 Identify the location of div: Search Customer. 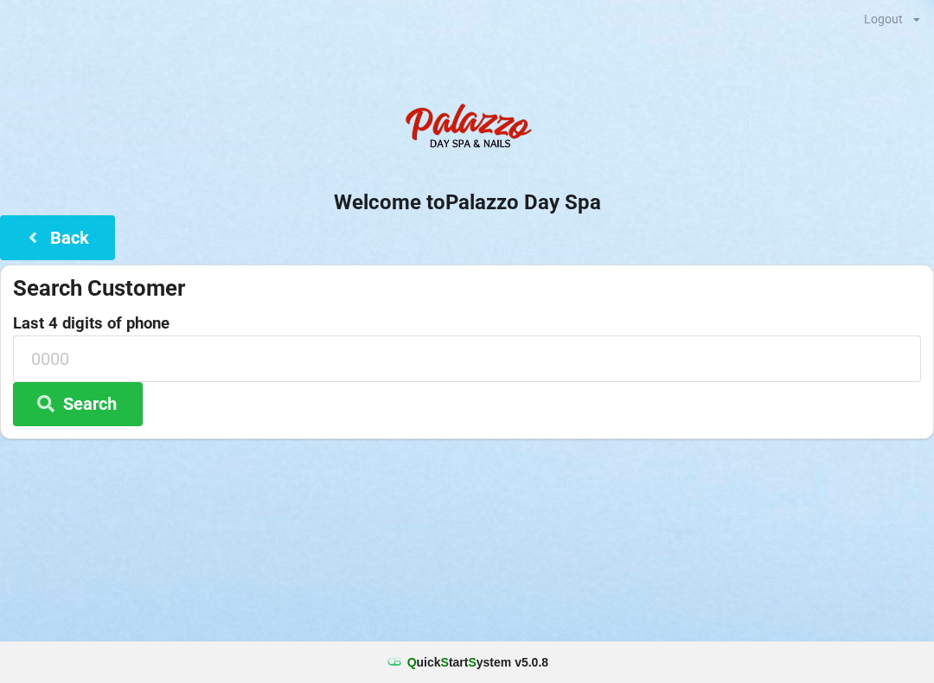
(467, 288).